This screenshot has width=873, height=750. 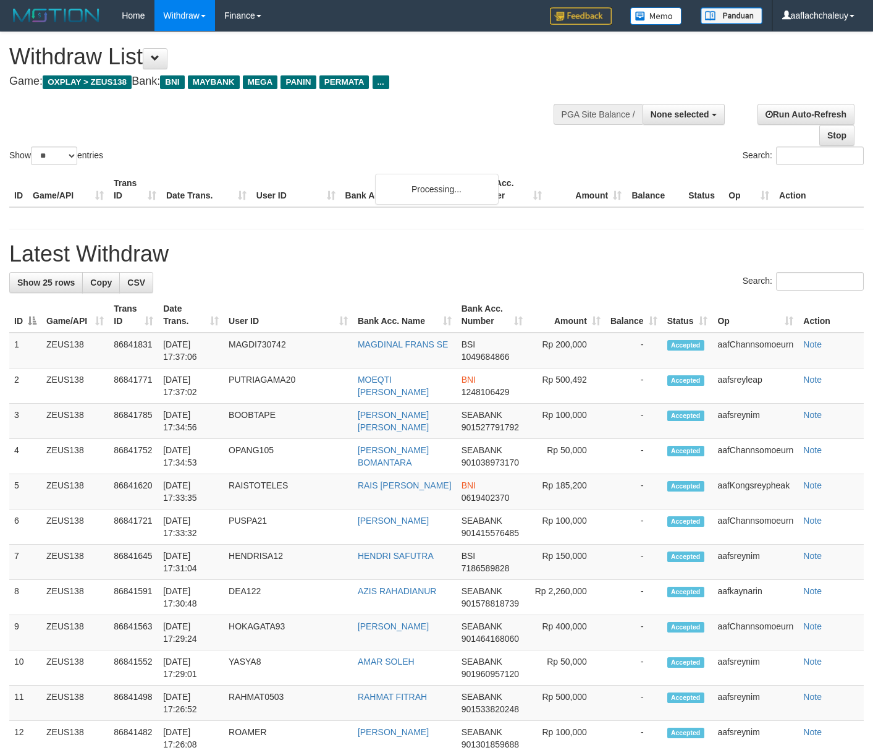 What do you see at coordinates (214, 82) in the screenshot?
I see `span: MAYBANK` at bounding box center [214, 82].